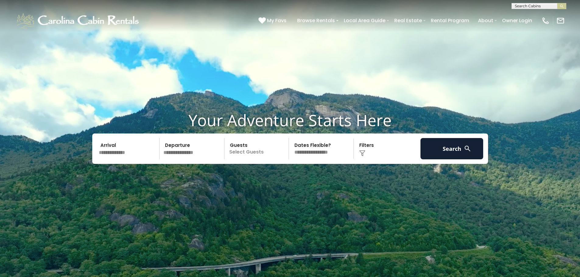  Describe the element at coordinates (408, 20) in the screenshot. I see `a: Real Estate` at that location.